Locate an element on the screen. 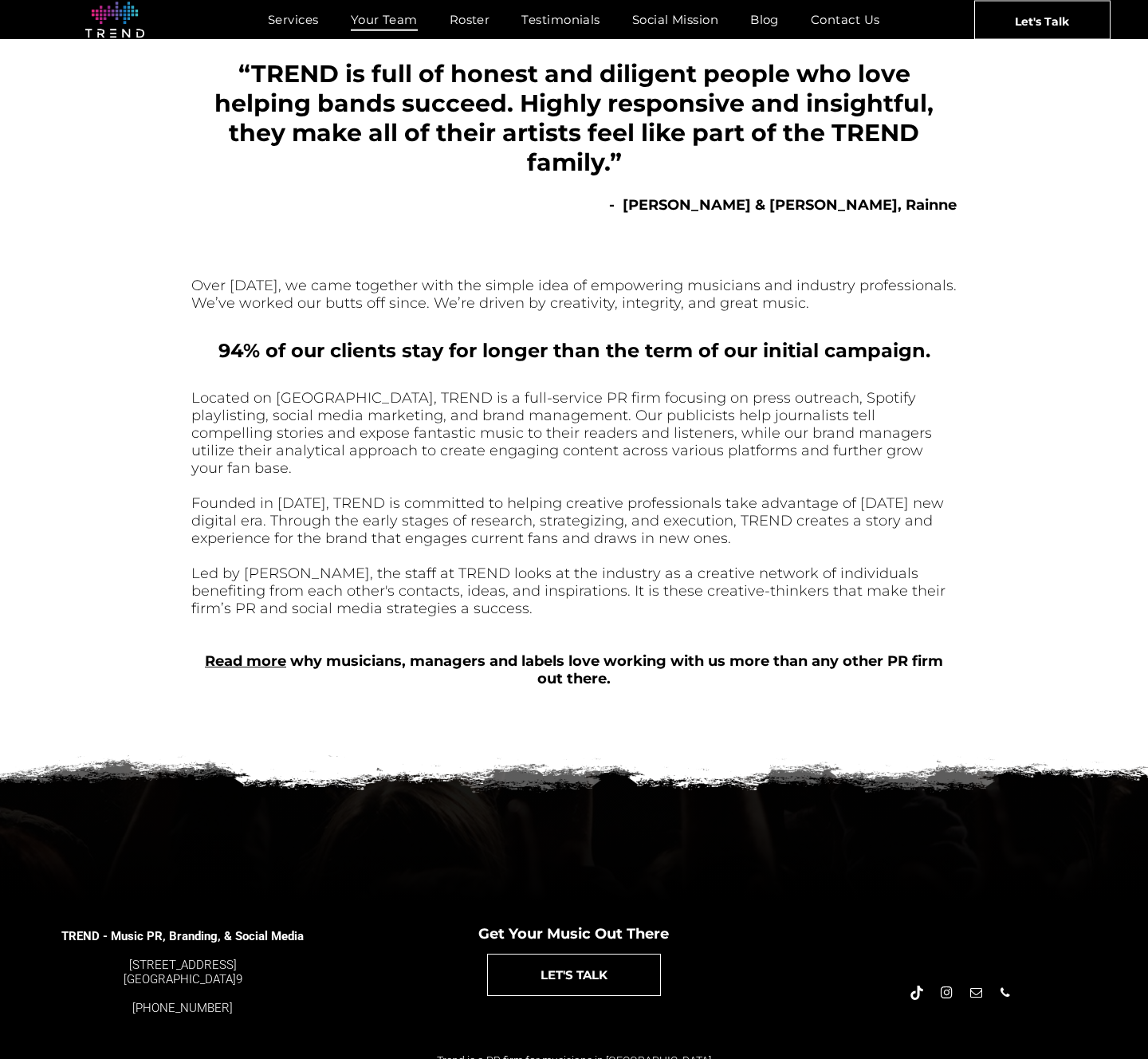 This screenshot has width=1148, height=1059. a: Social Mission is located at coordinates (675, 19).